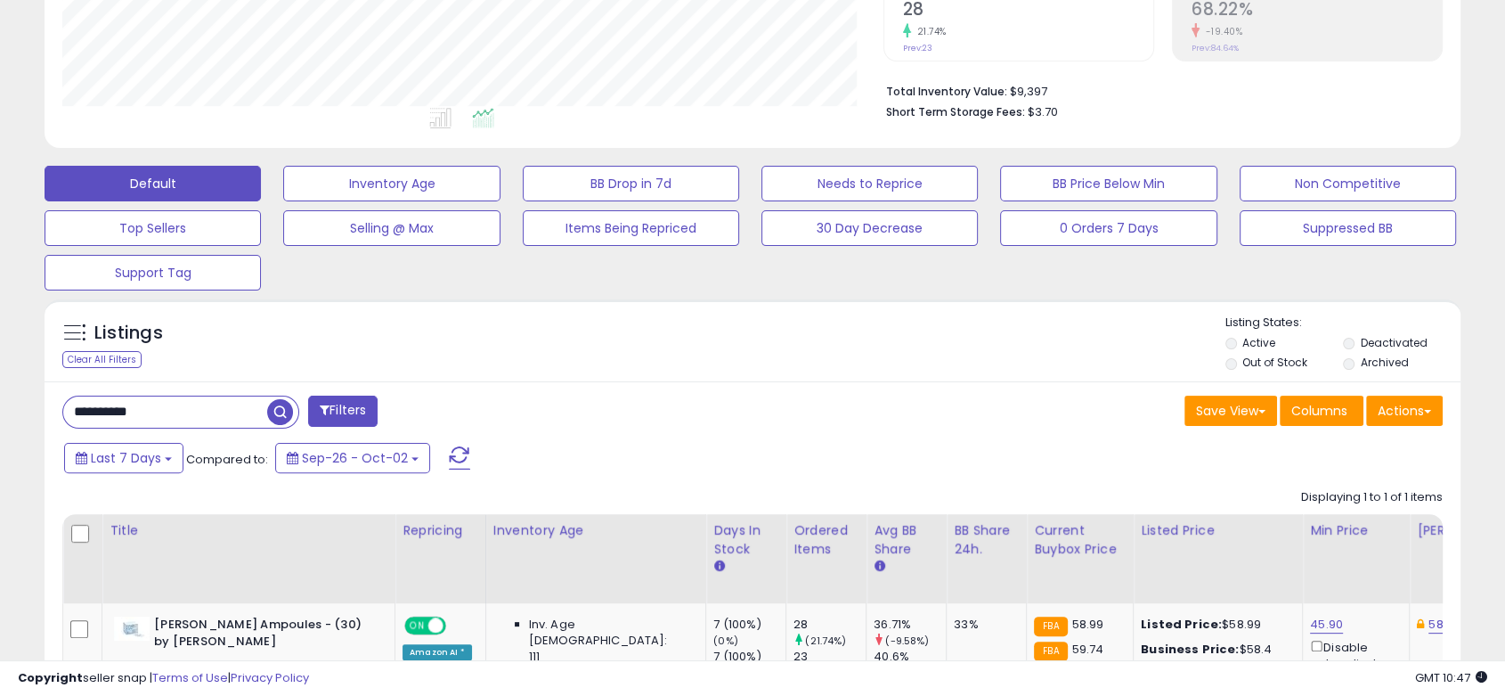 The image size is (1505, 696). Describe the element at coordinates (1404, 411) in the screenshot. I see `button: Actions` at that location.